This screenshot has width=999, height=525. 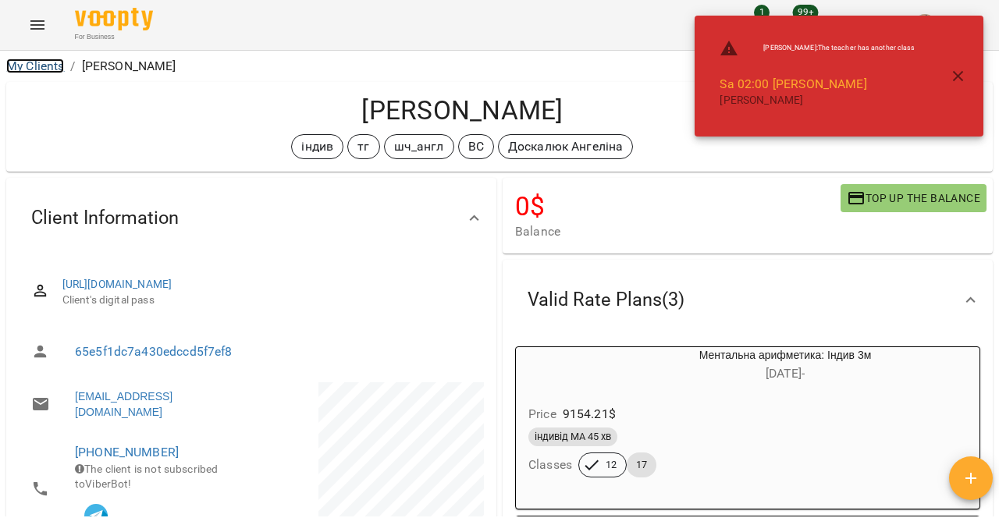 I want to click on span: 1, so click(x=762, y=12).